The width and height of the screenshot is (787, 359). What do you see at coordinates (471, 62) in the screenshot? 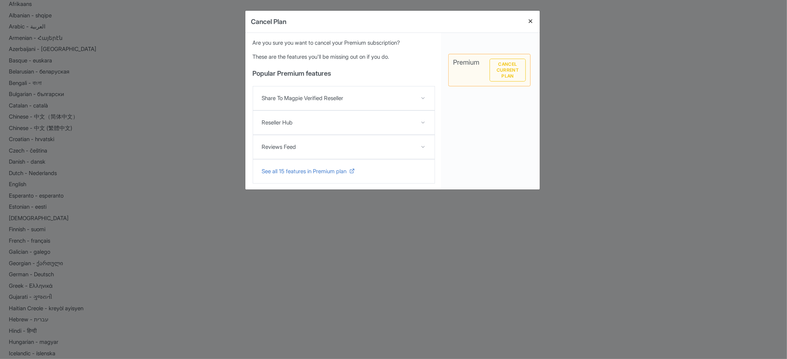
I see `h4: Premium` at bounding box center [471, 62].